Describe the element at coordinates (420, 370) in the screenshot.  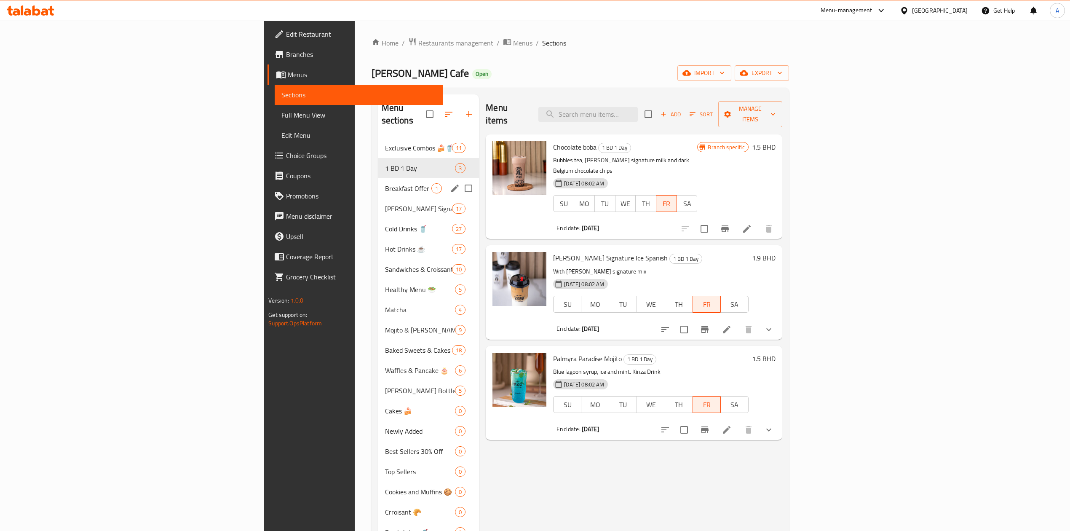
I see `span: Waffles & Pancake 🎂` at that location.